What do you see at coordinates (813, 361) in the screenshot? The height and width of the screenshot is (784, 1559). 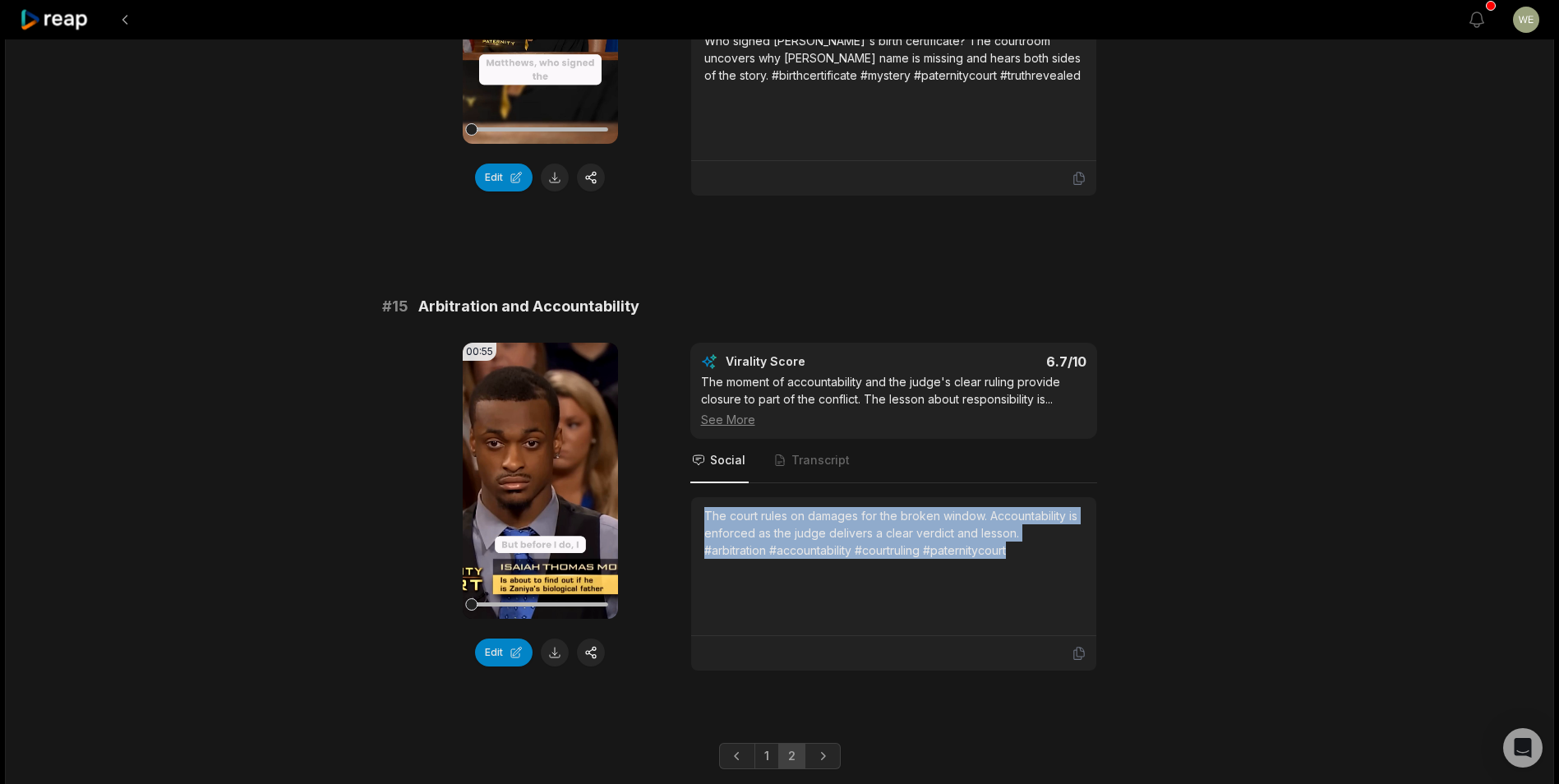 I see `div: Virality Score` at bounding box center [813, 361].